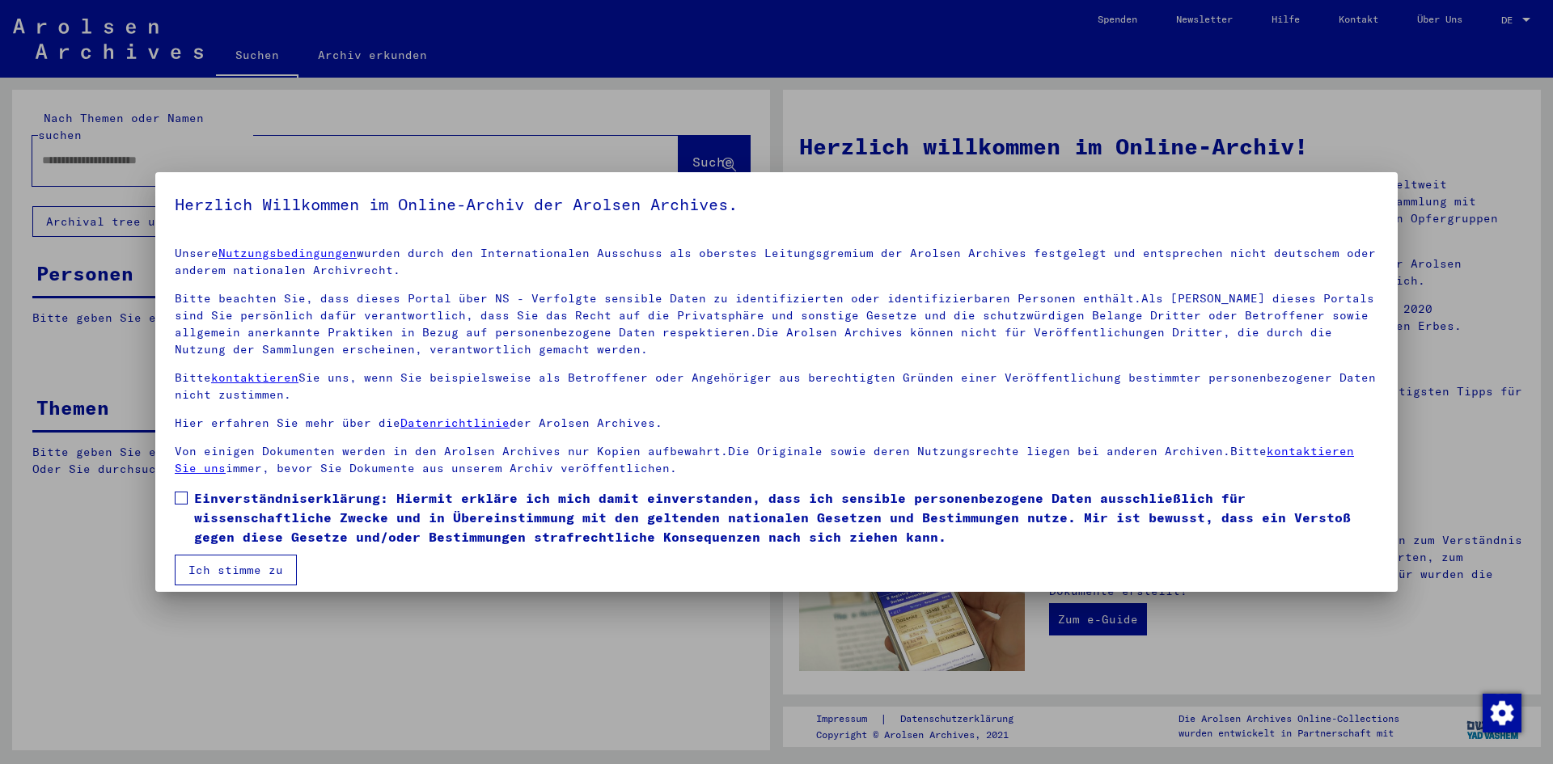  I want to click on h5: Herzlich Willkommen im Online-Archiv der Arolsen Archives., so click(776, 205).